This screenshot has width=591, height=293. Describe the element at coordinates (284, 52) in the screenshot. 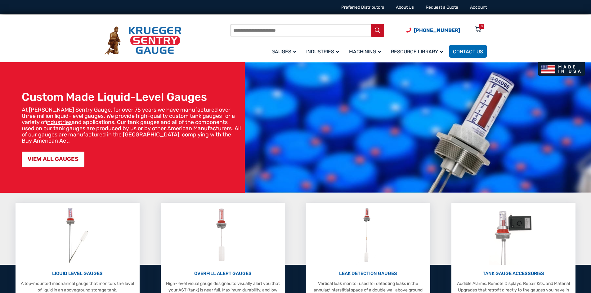

I see `span: Gauges` at that location.